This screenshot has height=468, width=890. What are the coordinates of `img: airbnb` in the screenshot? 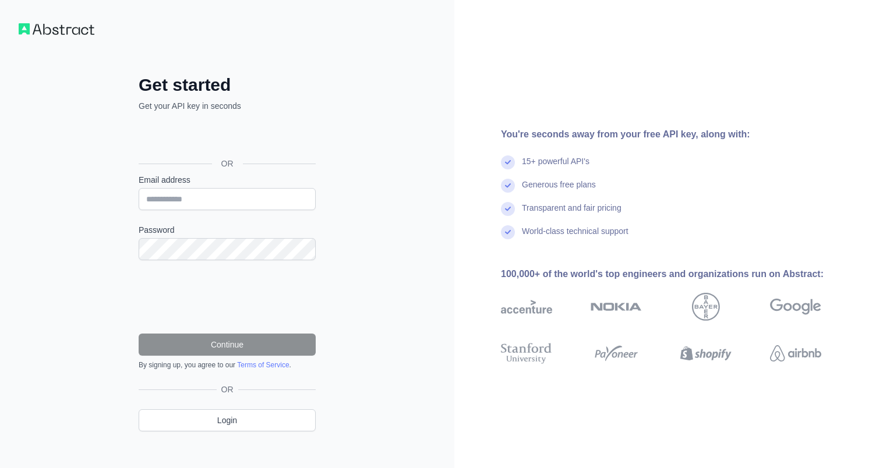 It's located at (796, 354).